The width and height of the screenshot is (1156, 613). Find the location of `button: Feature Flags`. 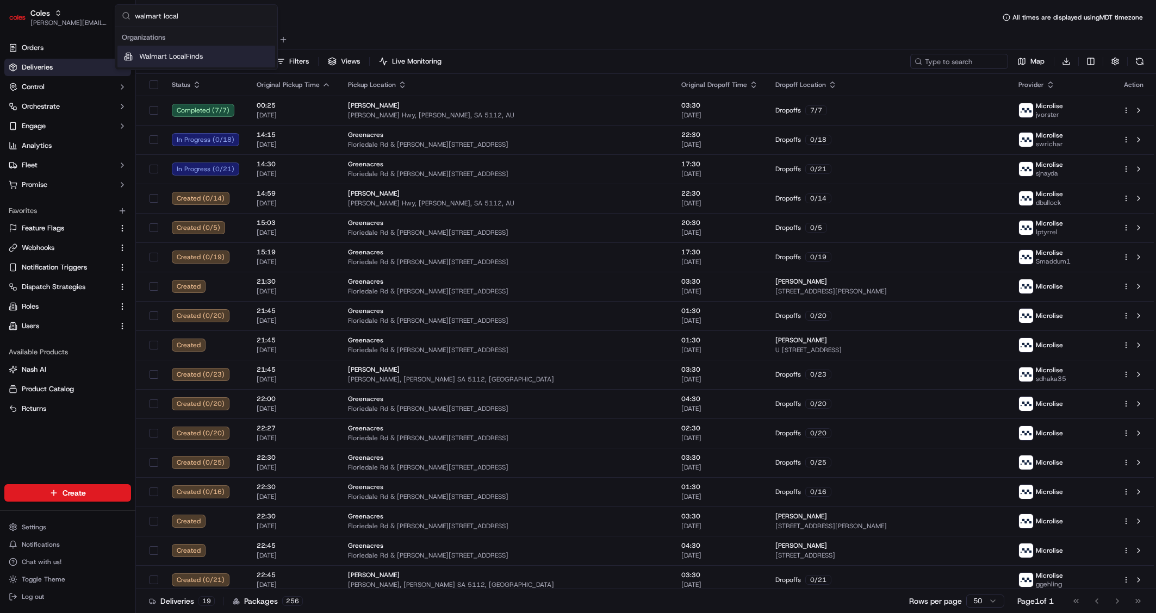

button: Feature Flags is located at coordinates (67, 228).